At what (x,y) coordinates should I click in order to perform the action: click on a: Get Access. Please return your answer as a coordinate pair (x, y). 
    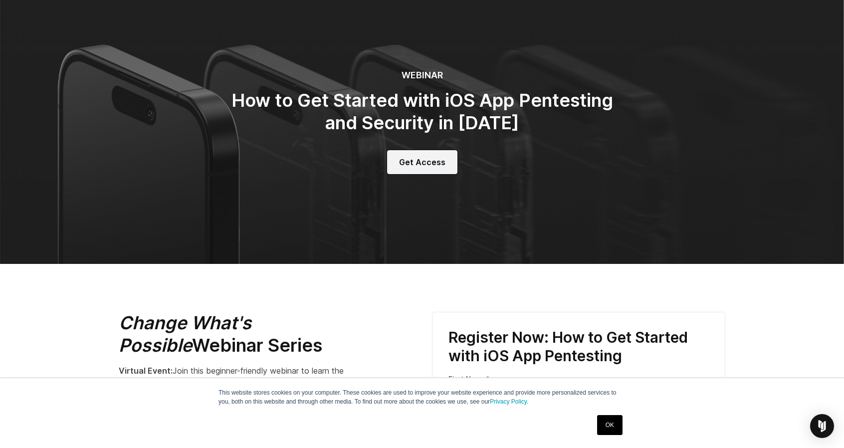
    Looking at the image, I should click on (422, 162).